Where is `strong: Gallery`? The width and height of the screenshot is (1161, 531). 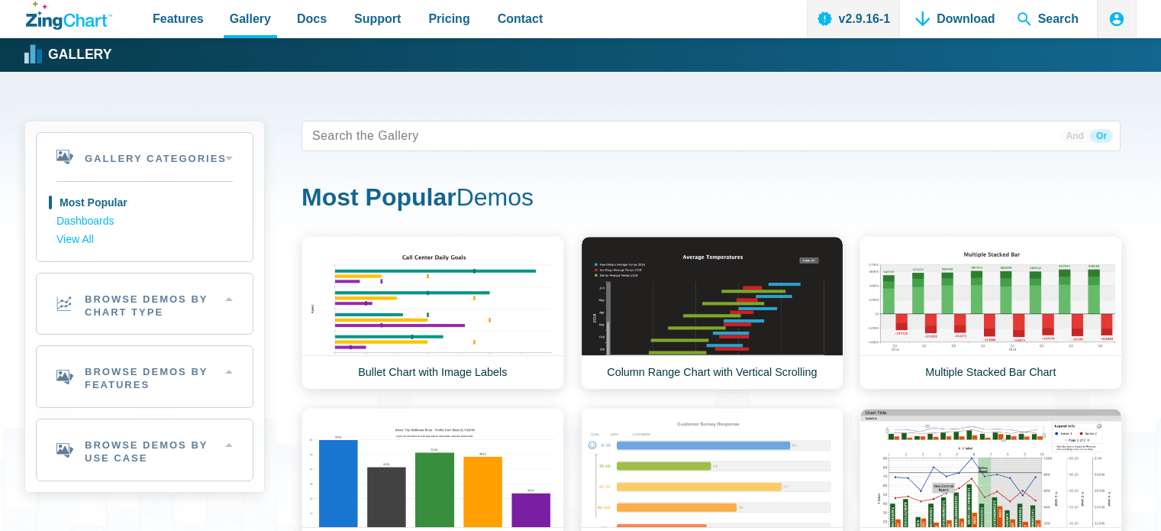
strong: Gallery is located at coordinates (79, 55).